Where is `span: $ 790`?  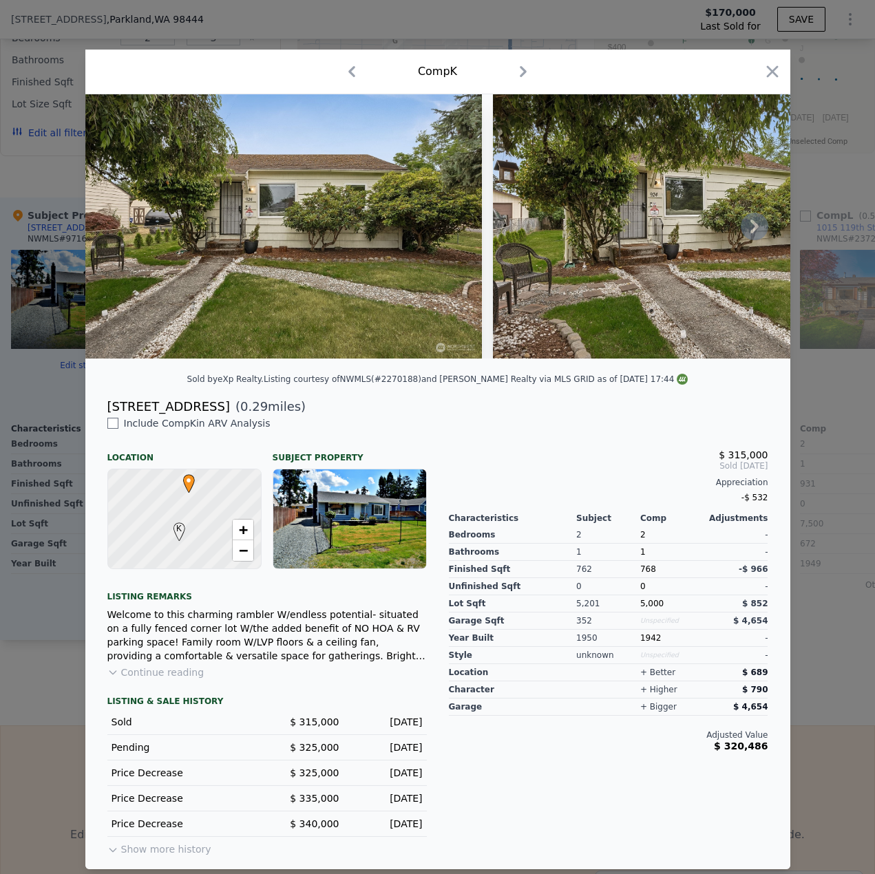
span: $ 790 is located at coordinates (755, 690).